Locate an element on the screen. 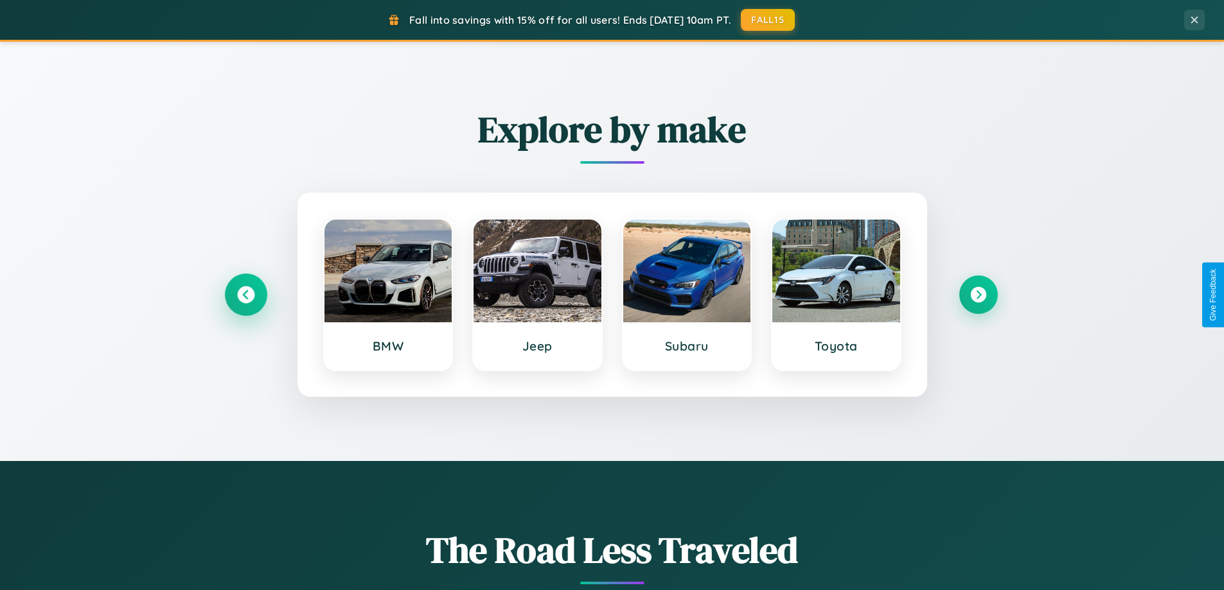  h3: Toyota is located at coordinates (836, 346).